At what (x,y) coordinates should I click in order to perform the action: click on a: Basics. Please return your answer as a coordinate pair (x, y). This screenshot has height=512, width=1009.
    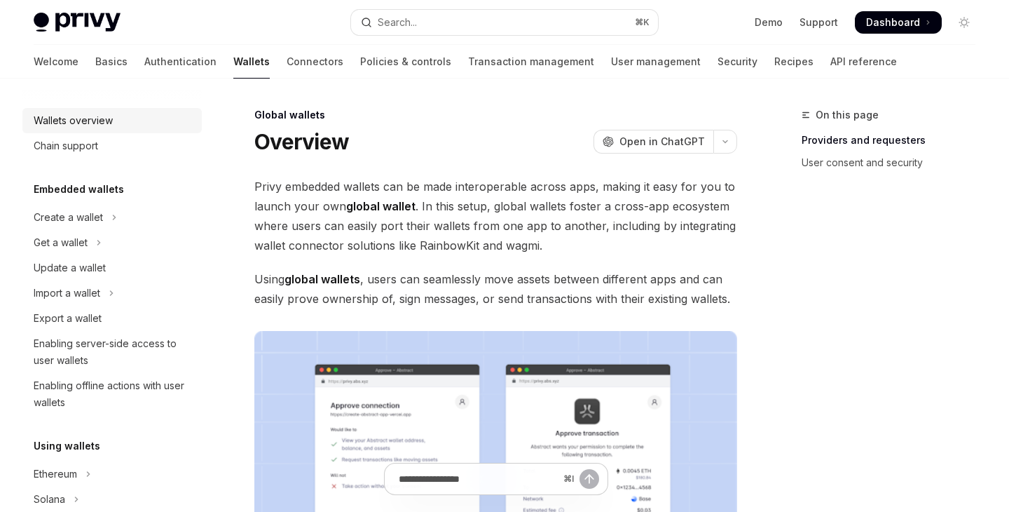
    Looking at the image, I should click on (111, 62).